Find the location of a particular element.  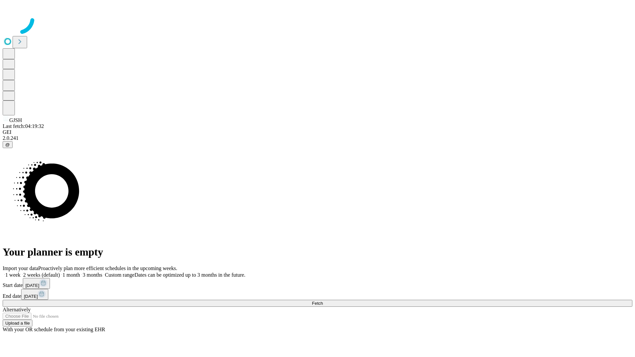

span: Fetch is located at coordinates (317, 303).